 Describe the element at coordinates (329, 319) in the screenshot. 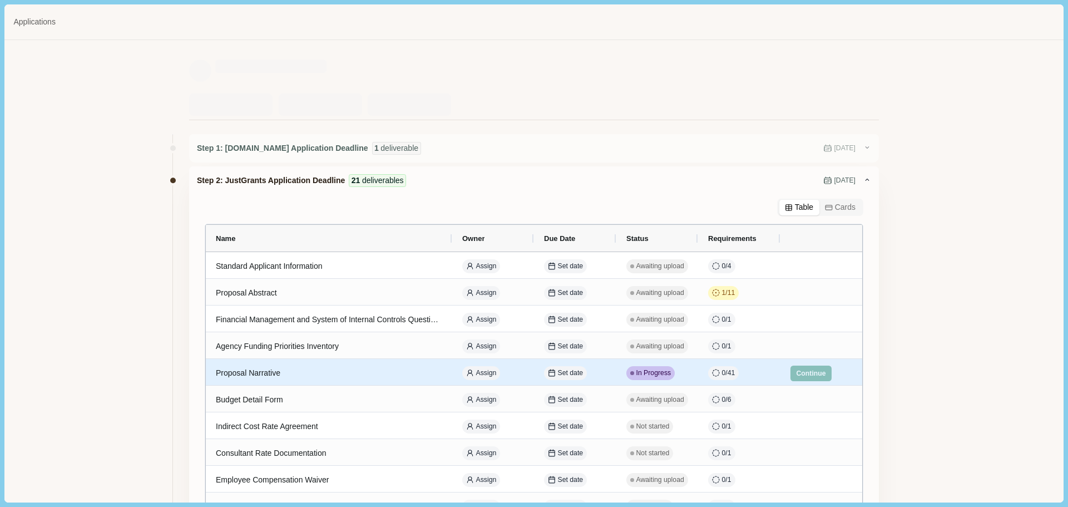

I see `div: Financial Management and System of Internal Controls Questionnaire` at that location.